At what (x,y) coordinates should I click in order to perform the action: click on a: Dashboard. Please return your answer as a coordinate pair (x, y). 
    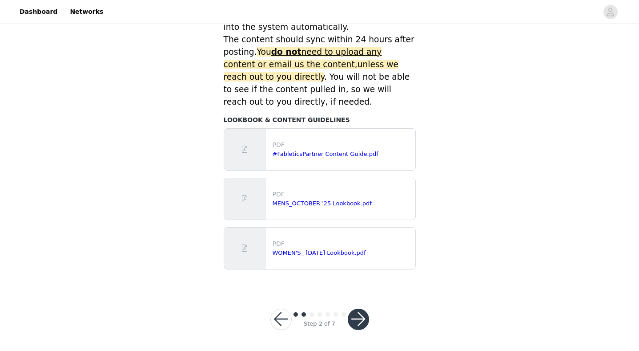
    Looking at the image, I should click on (38, 12).